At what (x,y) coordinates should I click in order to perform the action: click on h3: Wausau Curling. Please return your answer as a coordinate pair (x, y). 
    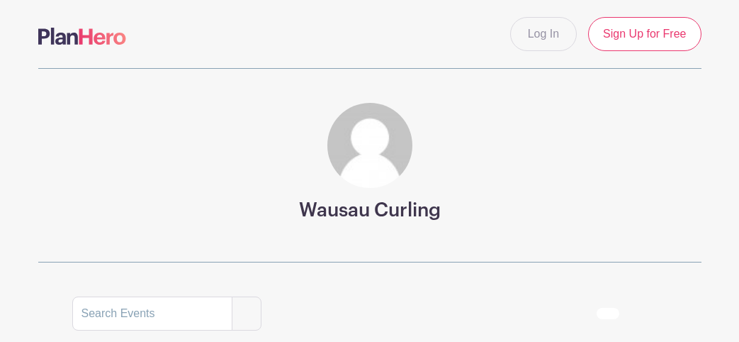
    Looking at the image, I should click on (370, 211).